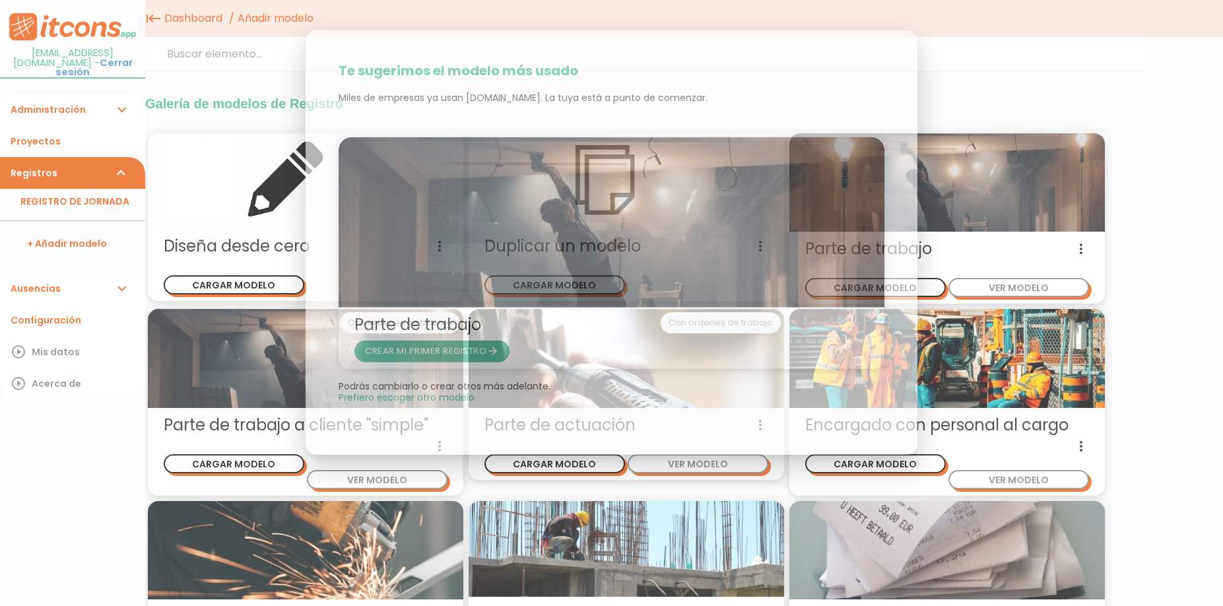 The height and width of the screenshot is (606, 1223). Describe the element at coordinates (407, 397) in the screenshot. I see `span: Close` at that location.